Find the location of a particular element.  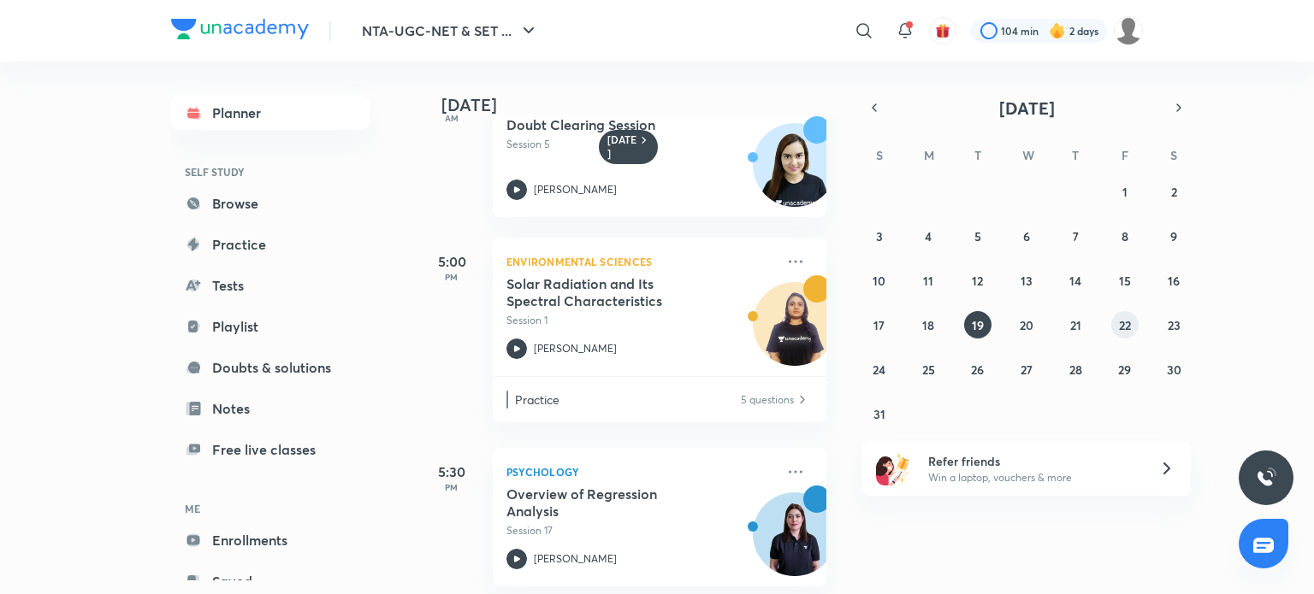

abbr: August 2, 2025 is located at coordinates (1173, 192).